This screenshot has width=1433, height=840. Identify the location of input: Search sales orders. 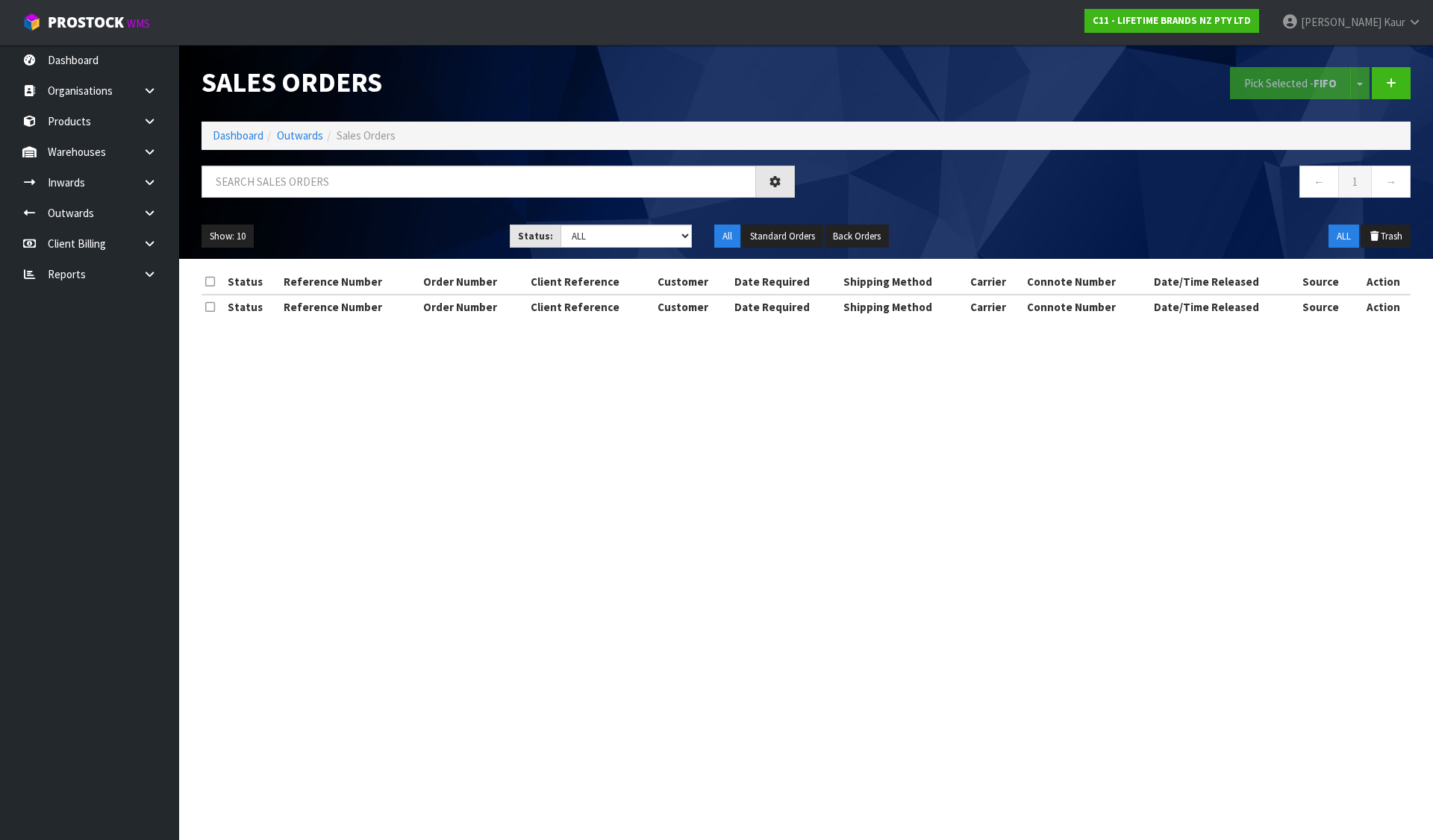
(479, 181).